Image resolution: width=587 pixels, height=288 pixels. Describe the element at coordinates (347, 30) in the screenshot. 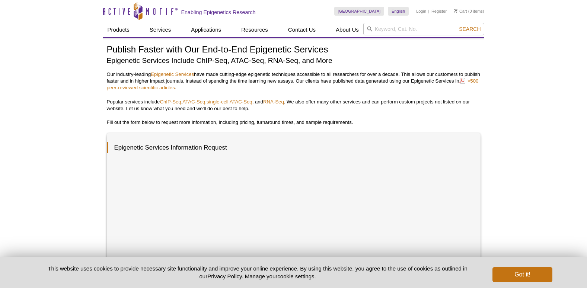

I see `a: About Us` at that location.